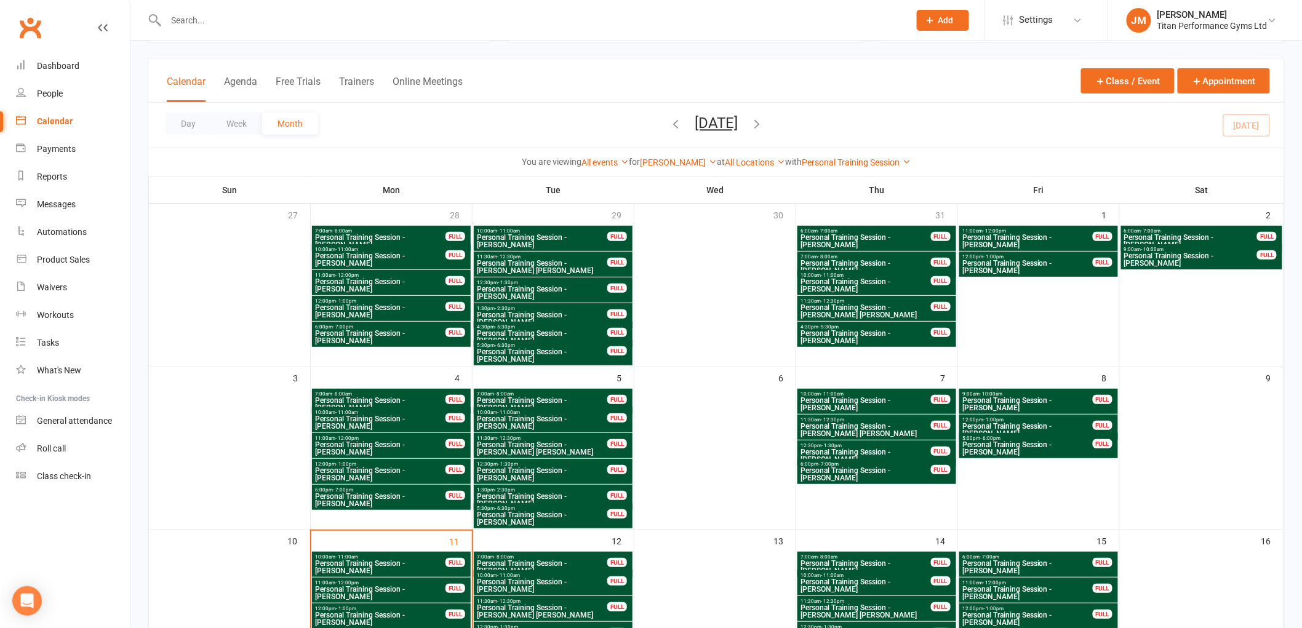 The height and width of the screenshot is (628, 1302). What do you see at coordinates (50, 94) in the screenshot?
I see `div: People` at bounding box center [50, 94].